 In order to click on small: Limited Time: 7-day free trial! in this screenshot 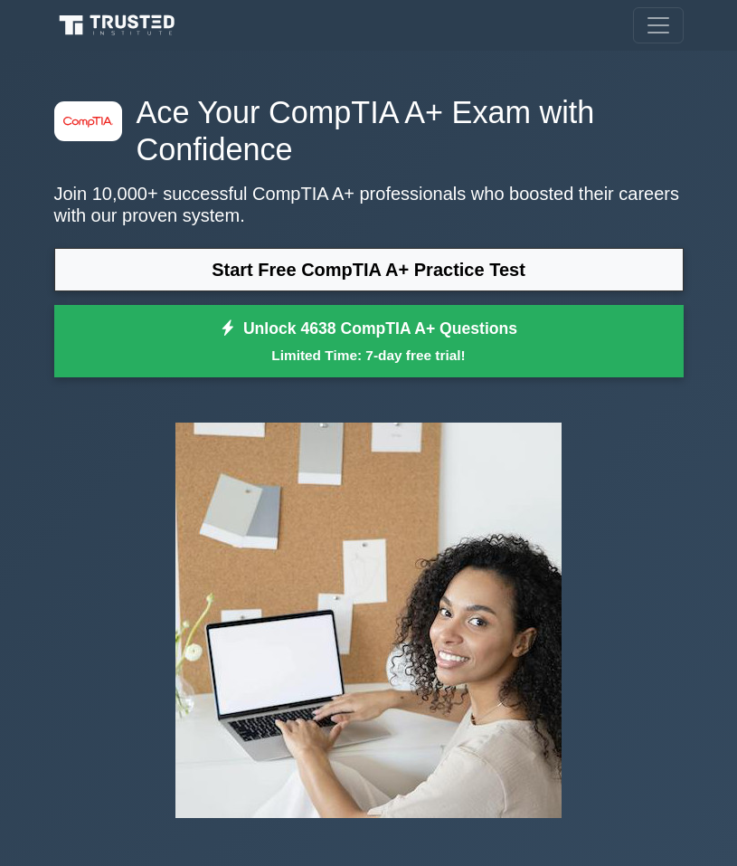, I will do `click(369, 355)`.